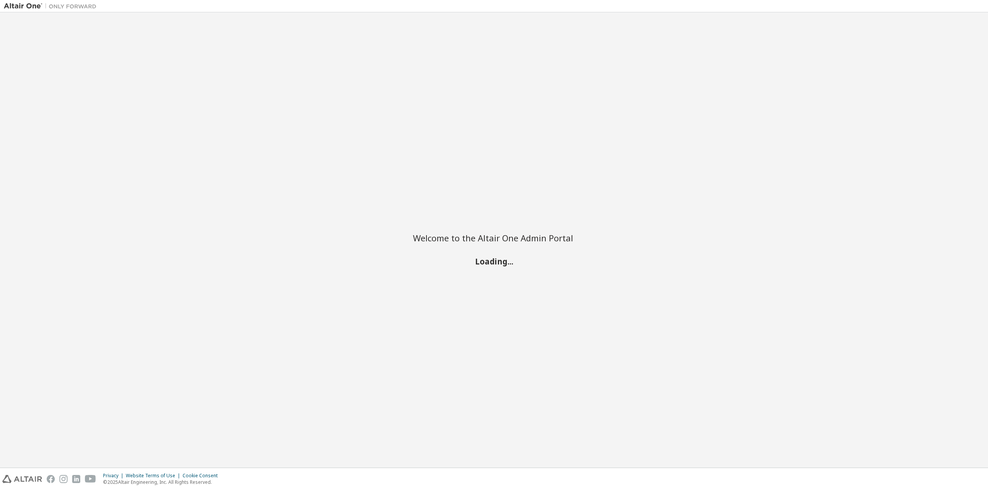 The height and width of the screenshot is (490, 988). What do you see at coordinates (114, 476) in the screenshot?
I see `div: Privacy` at bounding box center [114, 476].